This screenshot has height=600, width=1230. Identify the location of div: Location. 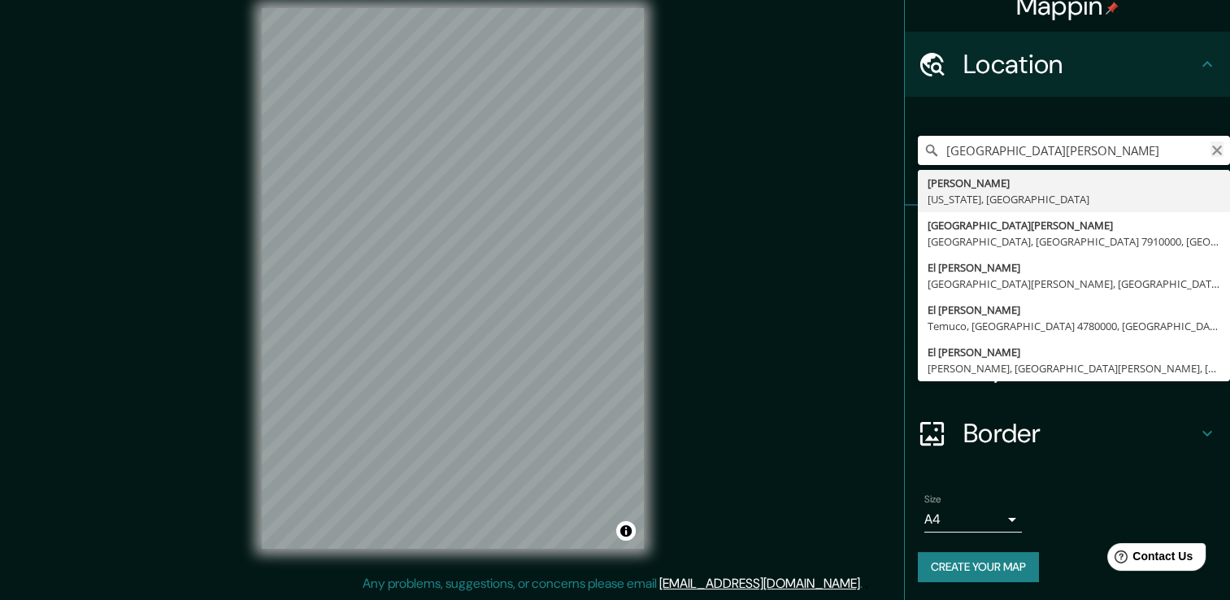
(1067, 64).